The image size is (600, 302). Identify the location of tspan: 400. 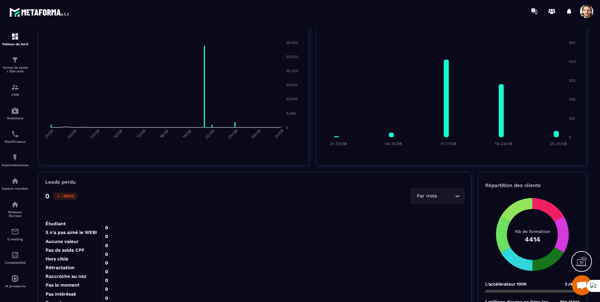
(572, 61).